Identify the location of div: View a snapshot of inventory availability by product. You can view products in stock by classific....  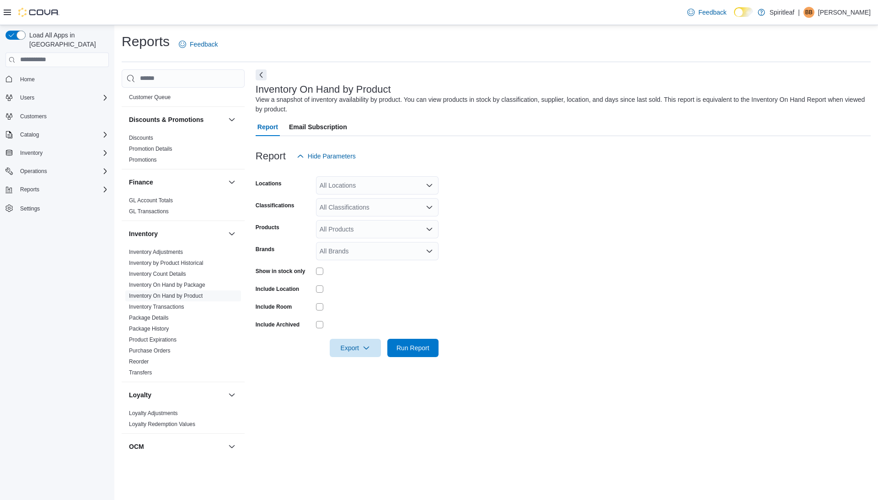
(560, 105).